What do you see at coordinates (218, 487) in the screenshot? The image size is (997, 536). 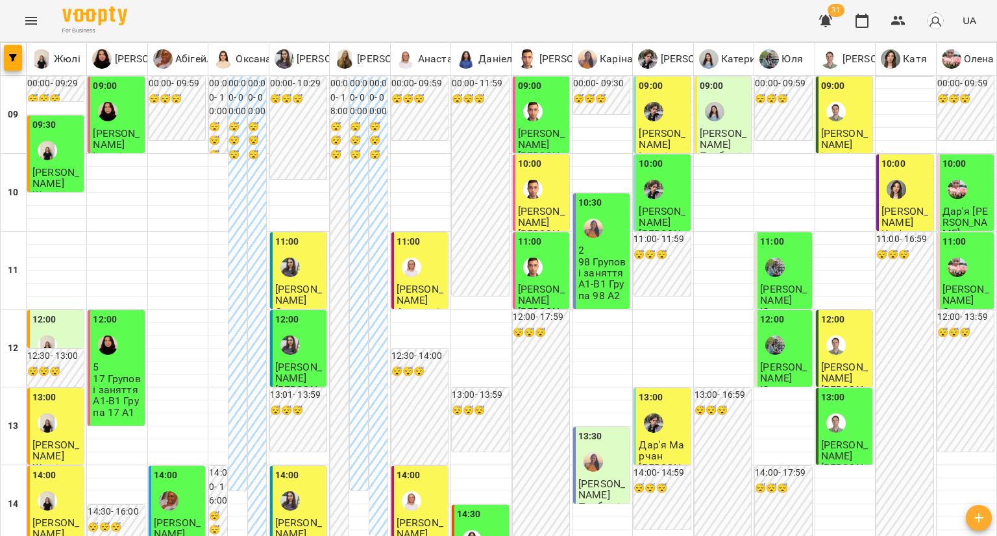 I see `h6: 14:00 - 16:00` at bounding box center [218, 487].